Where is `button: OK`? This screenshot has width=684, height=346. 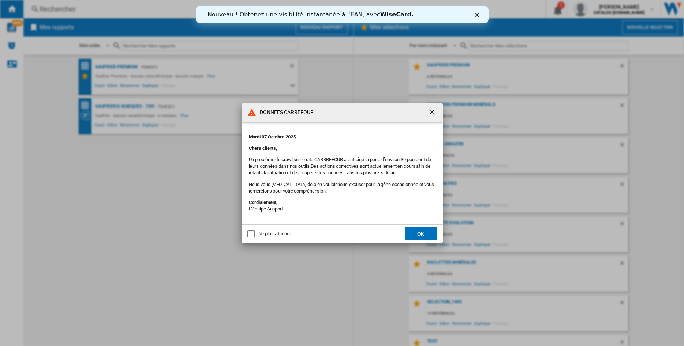 button: OK is located at coordinates (421, 234).